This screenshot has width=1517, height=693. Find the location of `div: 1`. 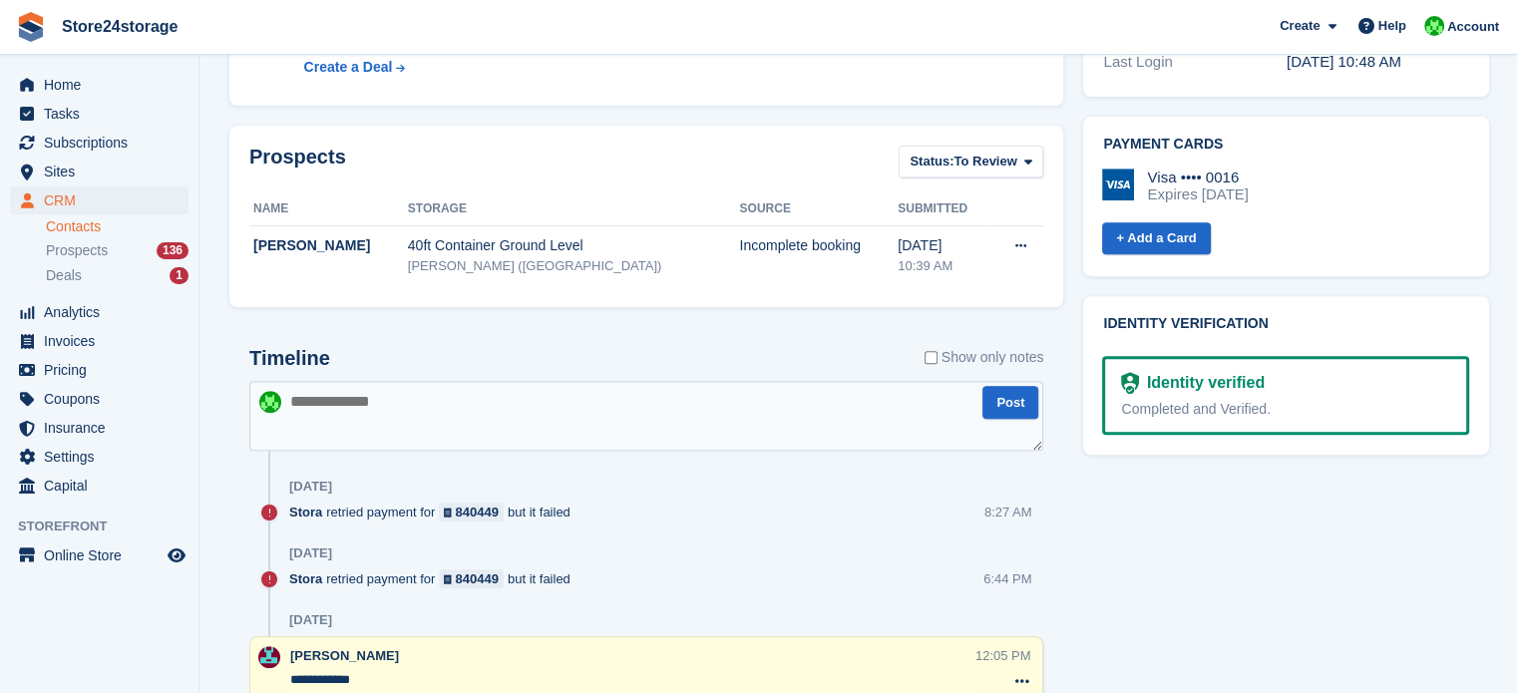

div: 1 is located at coordinates (179, 275).